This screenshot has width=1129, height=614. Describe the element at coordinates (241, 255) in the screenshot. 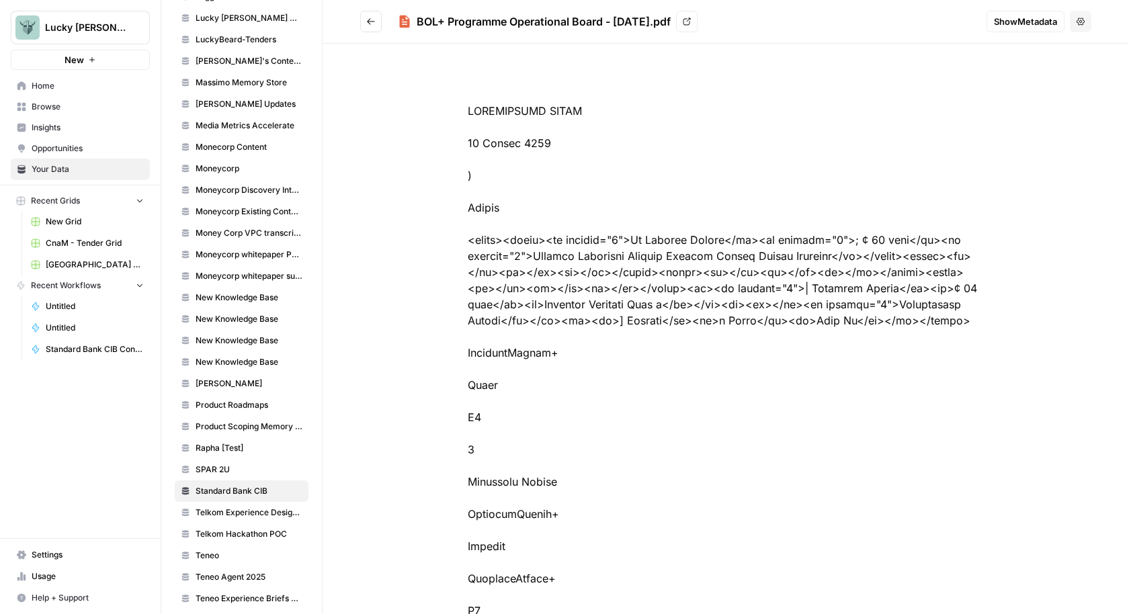

I see `a: Moneycorp whitepaper Payroll` at that location.